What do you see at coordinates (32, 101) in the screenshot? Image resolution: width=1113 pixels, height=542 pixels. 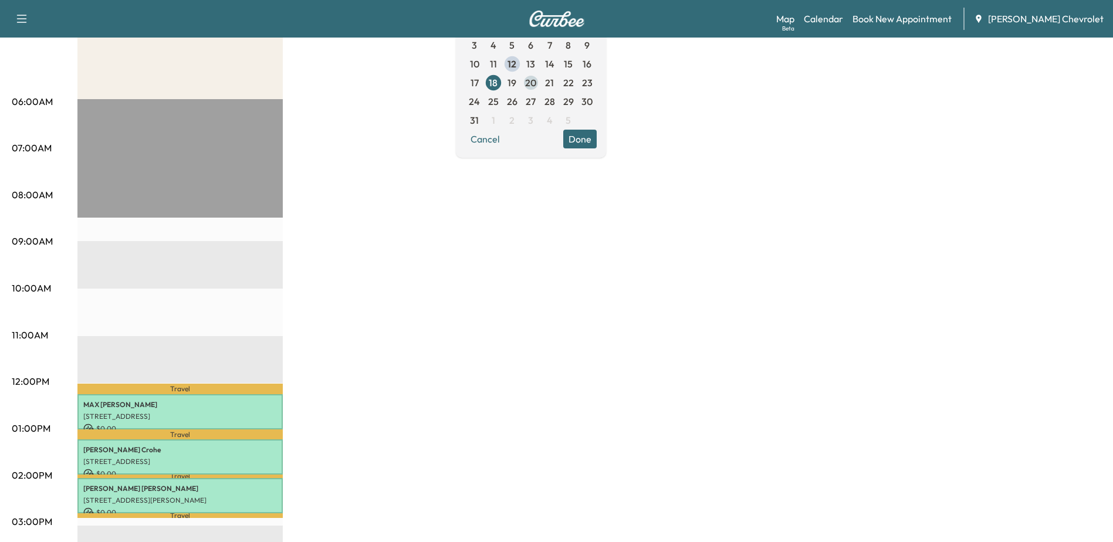 I see `p: 06:00AM` at bounding box center [32, 101].